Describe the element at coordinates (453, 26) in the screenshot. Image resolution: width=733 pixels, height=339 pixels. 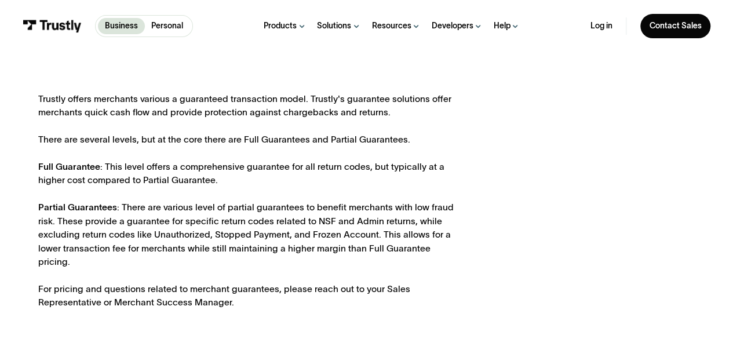
I see `div: Developers` at that location.